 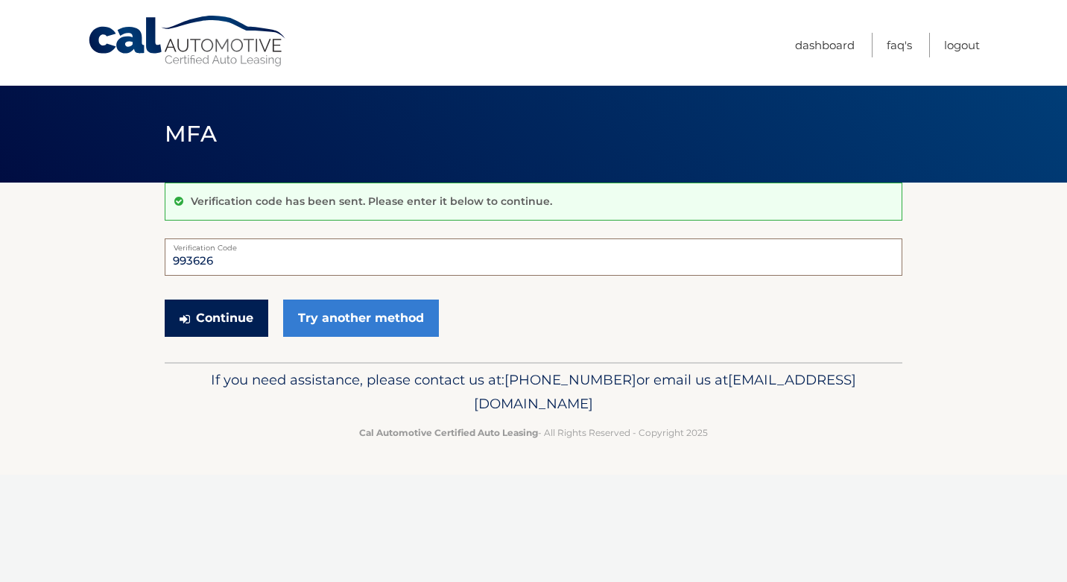 I want to click on p: Verification code has been sent. Please enter it below to continue., so click(x=371, y=201).